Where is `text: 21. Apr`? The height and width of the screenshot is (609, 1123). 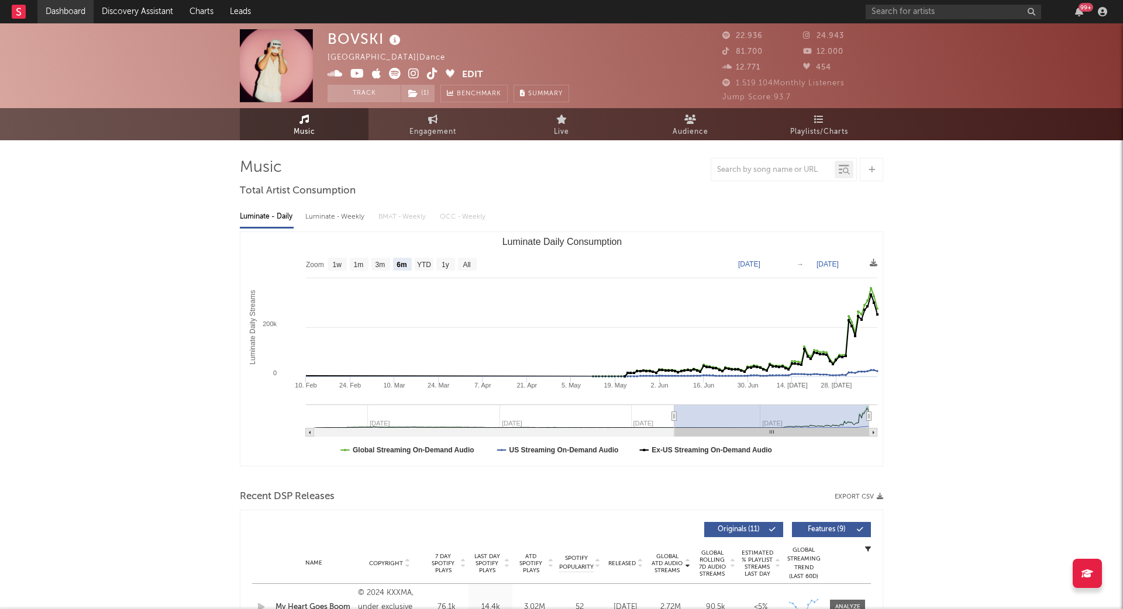
text: 21. Apr is located at coordinates (526, 385).